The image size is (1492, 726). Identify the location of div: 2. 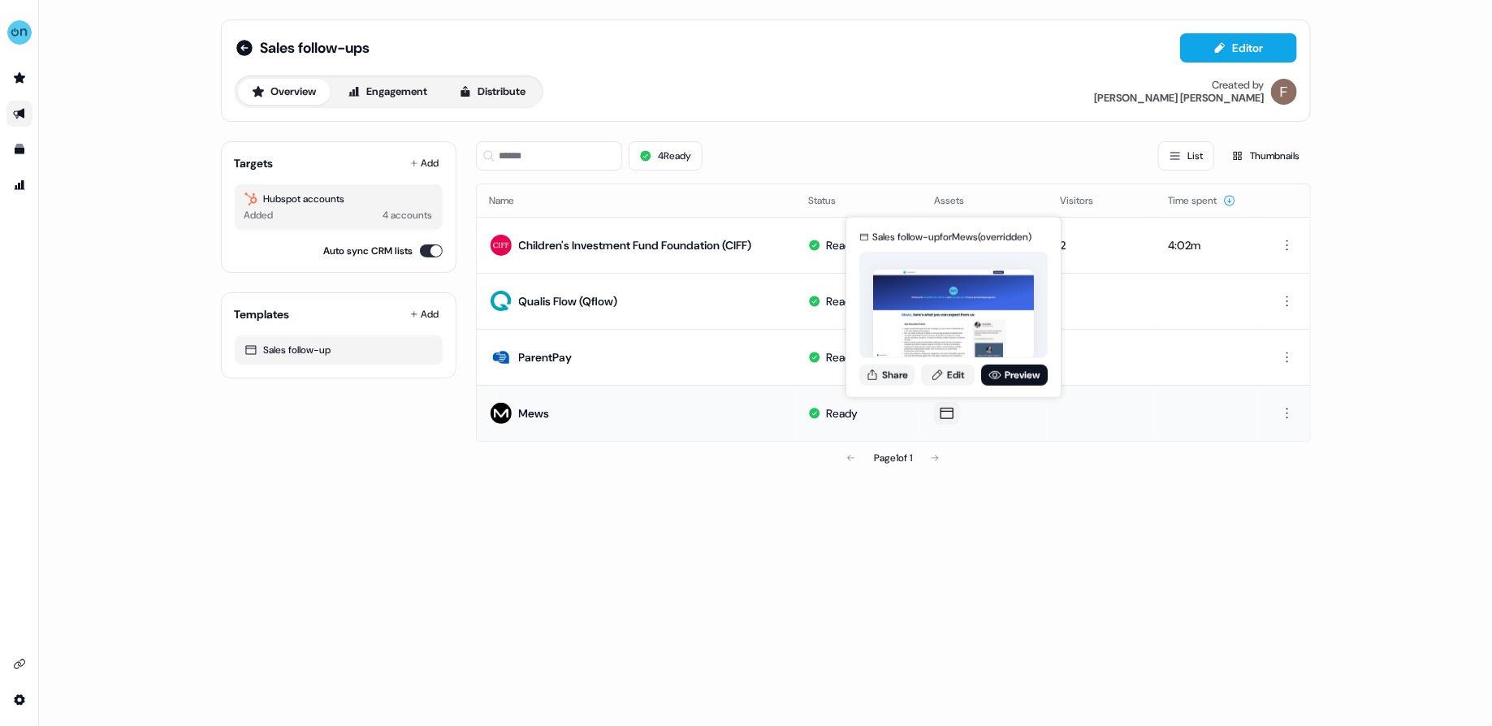
(1100, 245).